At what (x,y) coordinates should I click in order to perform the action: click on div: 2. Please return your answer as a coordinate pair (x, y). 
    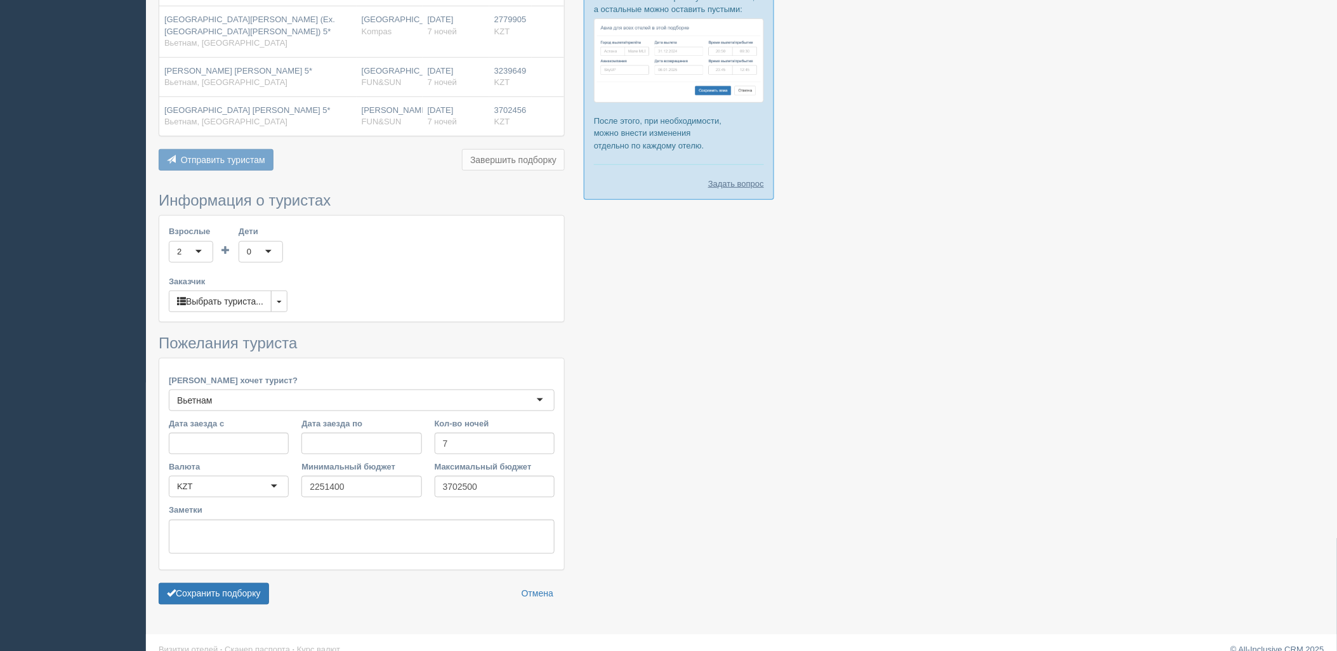
    Looking at the image, I should click on (179, 252).